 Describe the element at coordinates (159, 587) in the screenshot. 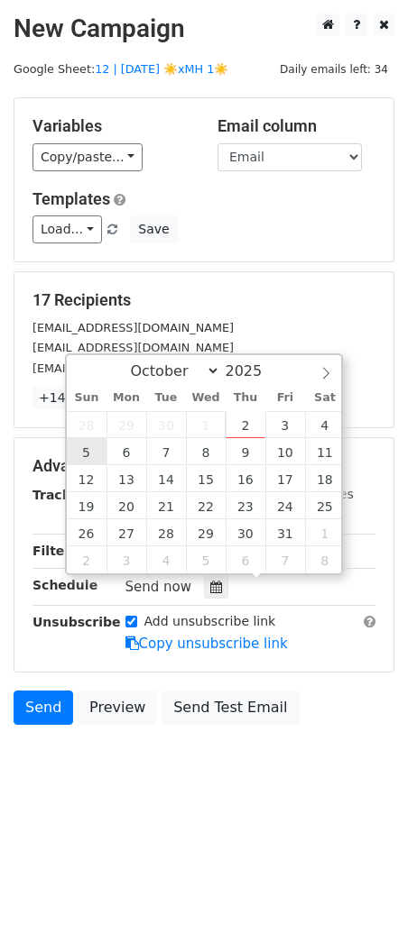

I see `span: Send now` at that location.